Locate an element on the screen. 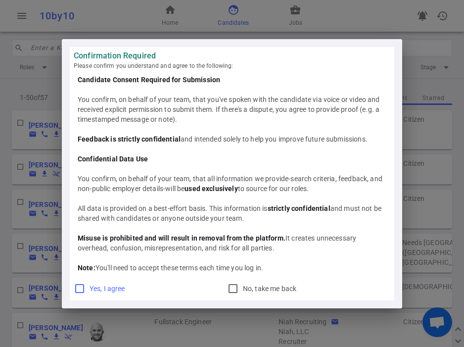 The width and height of the screenshot is (464, 347). div: You confirm, on behalf of your team, that all information we provide-search criteria, feedback, a... is located at coordinates (232, 184).